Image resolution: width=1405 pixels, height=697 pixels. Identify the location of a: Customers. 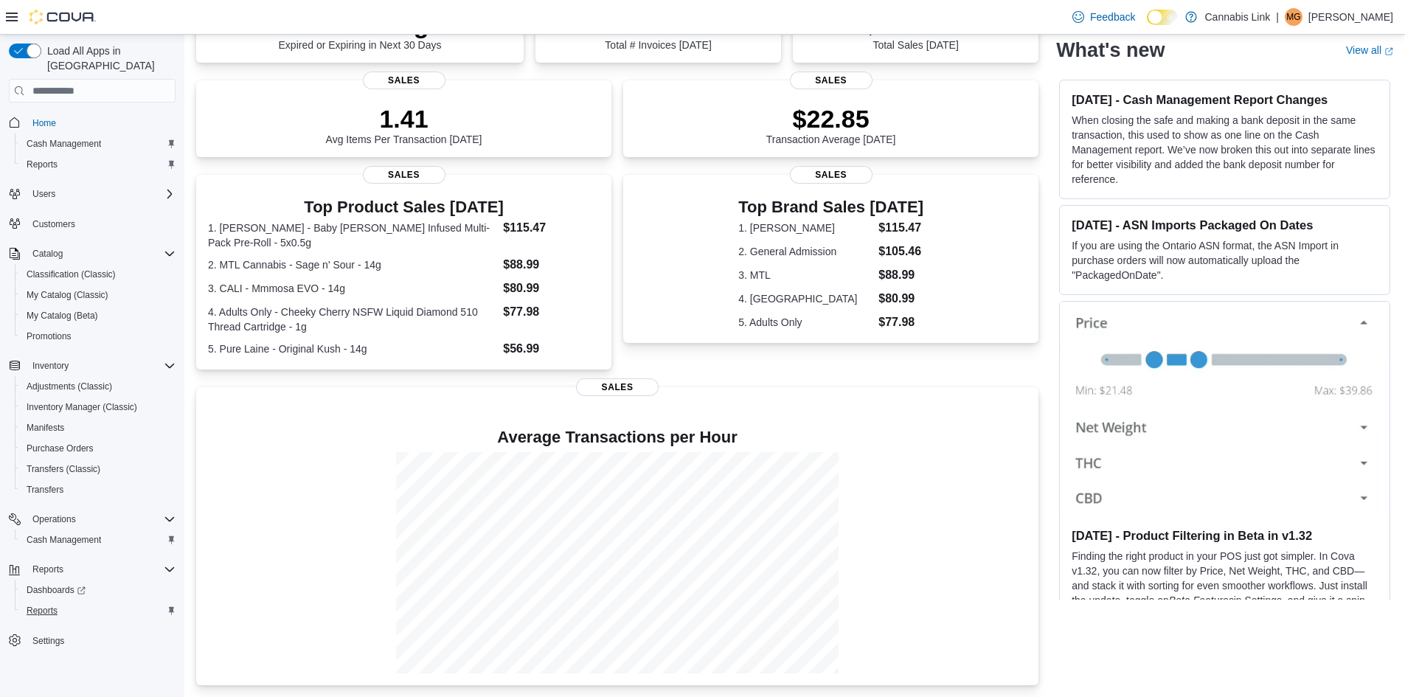
(54, 224).